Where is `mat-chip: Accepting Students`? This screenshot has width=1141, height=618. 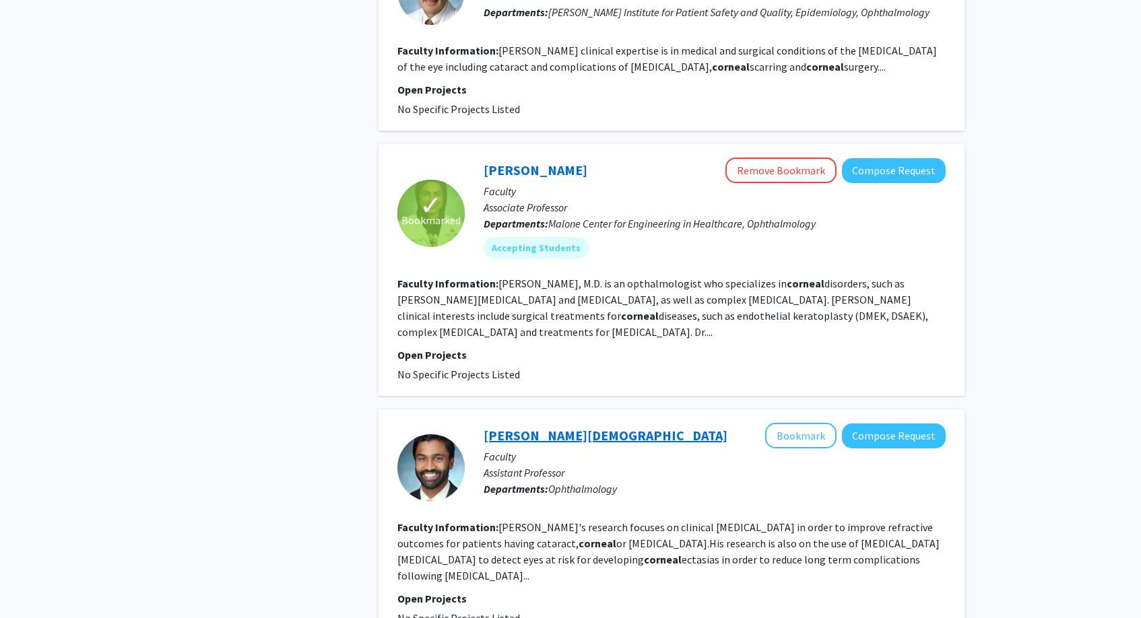
mat-chip: Accepting Students is located at coordinates (536, 248).